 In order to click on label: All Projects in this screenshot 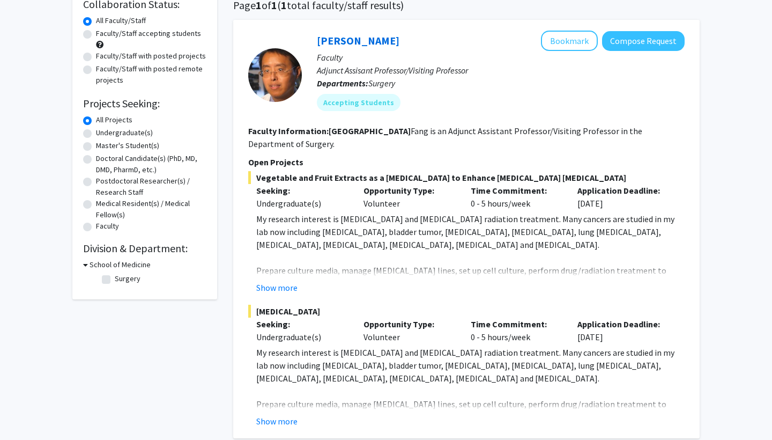, I will do `click(114, 120)`.